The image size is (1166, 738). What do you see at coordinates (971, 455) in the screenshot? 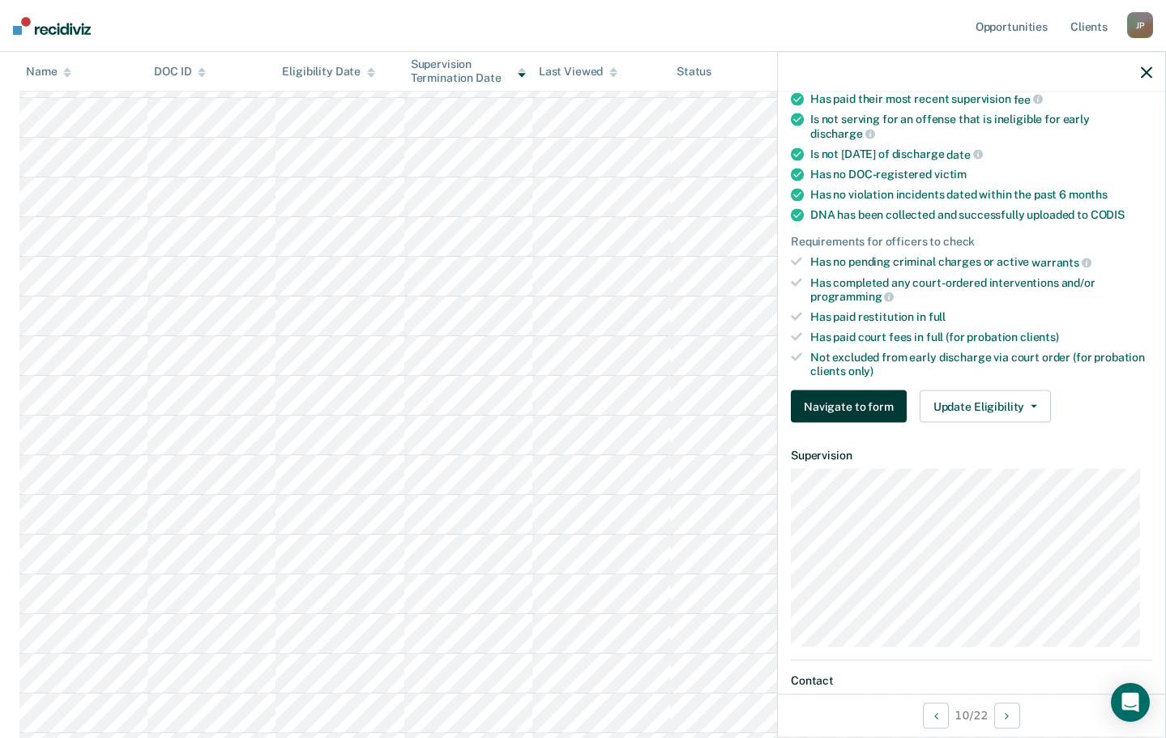
I see `dt: Supervision` at bounding box center [971, 455].